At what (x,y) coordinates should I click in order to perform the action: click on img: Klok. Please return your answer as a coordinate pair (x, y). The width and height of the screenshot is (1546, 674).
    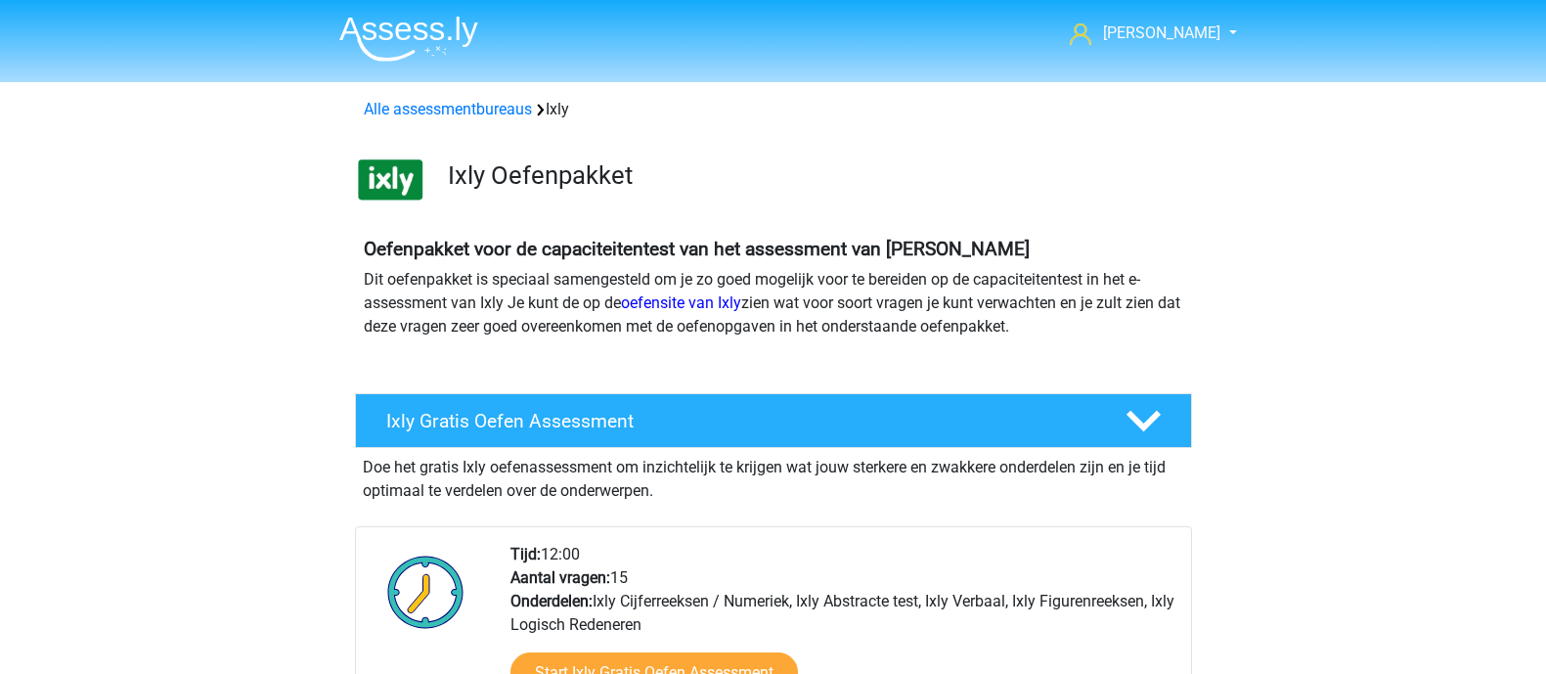
    Looking at the image, I should click on (425, 592).